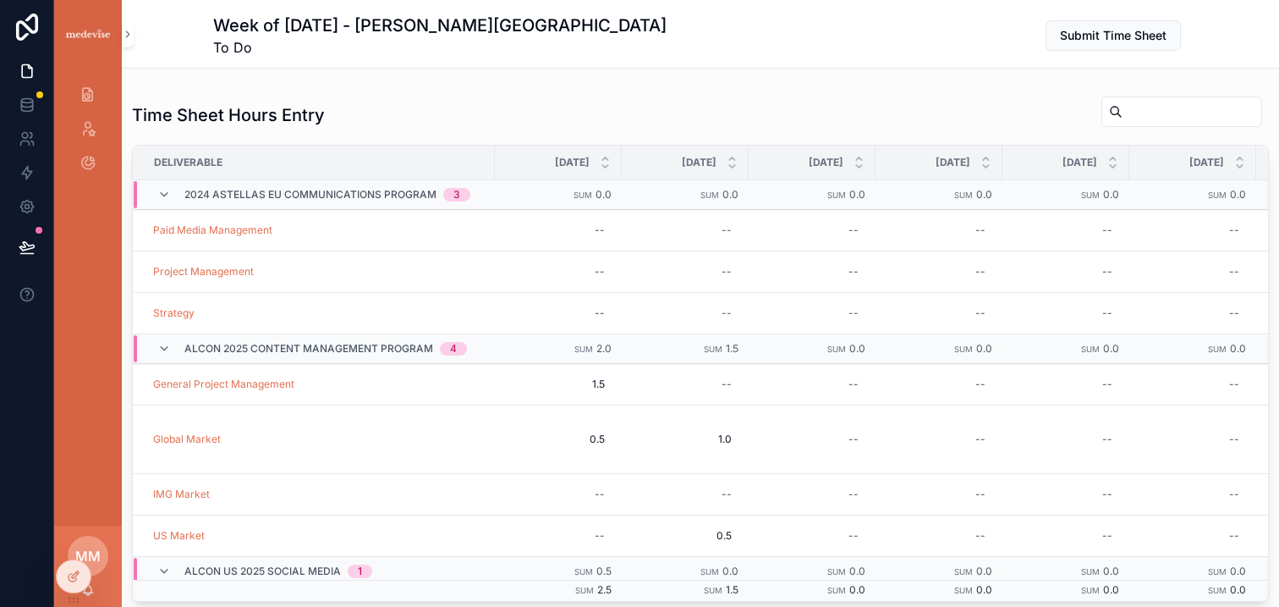 The height and width of the screenshot is (607, 1279). I want to click on span: US Market, so click(178, 535).